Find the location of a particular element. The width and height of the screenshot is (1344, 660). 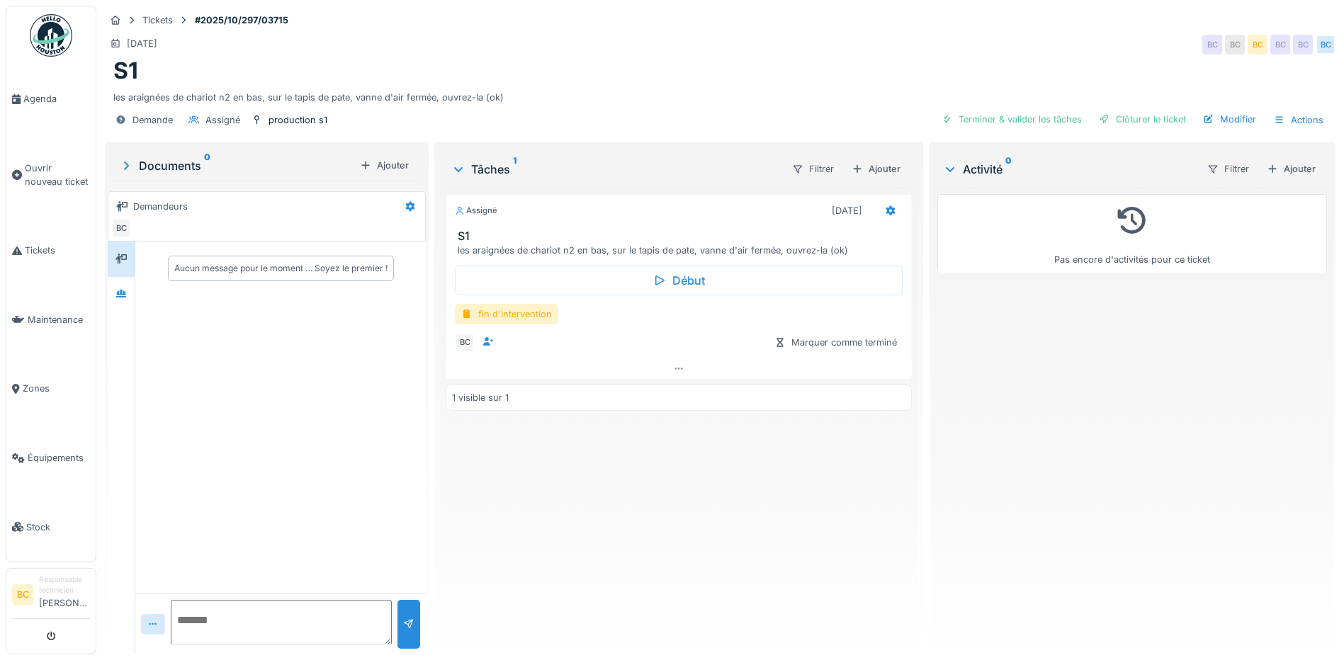

div: 1 visible sur 1 is located at coordinates (480, 398).